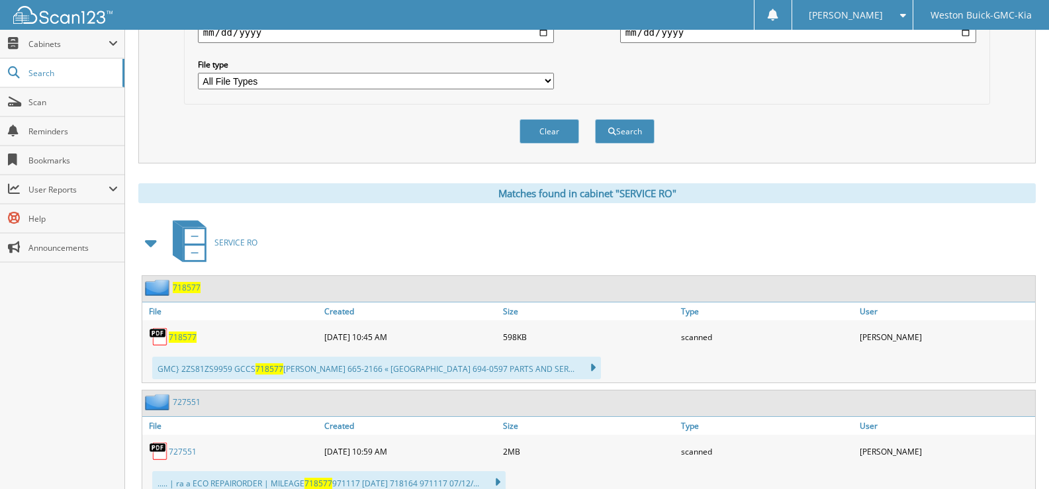 Image resolution: width=1049 pixels, height=489 pixels. What do you see at coordinates (211, 242) in the screenshot?
I see `a: SERVICE RO` at bounding box center [211, 242].